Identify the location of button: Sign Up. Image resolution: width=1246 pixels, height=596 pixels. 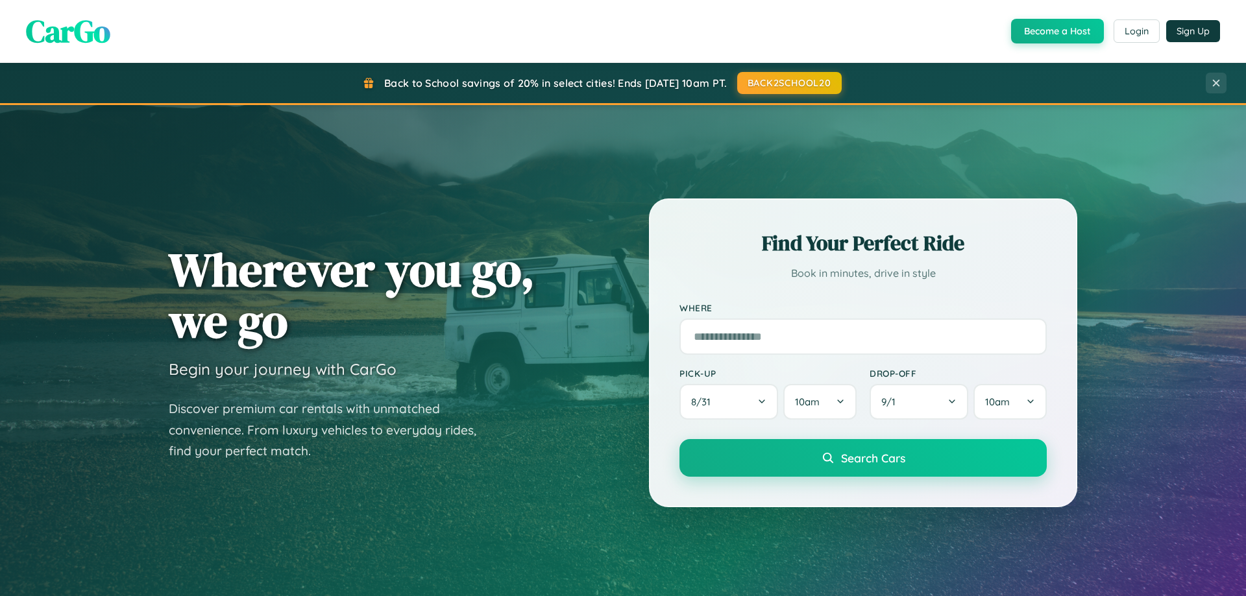
(1192, 31).